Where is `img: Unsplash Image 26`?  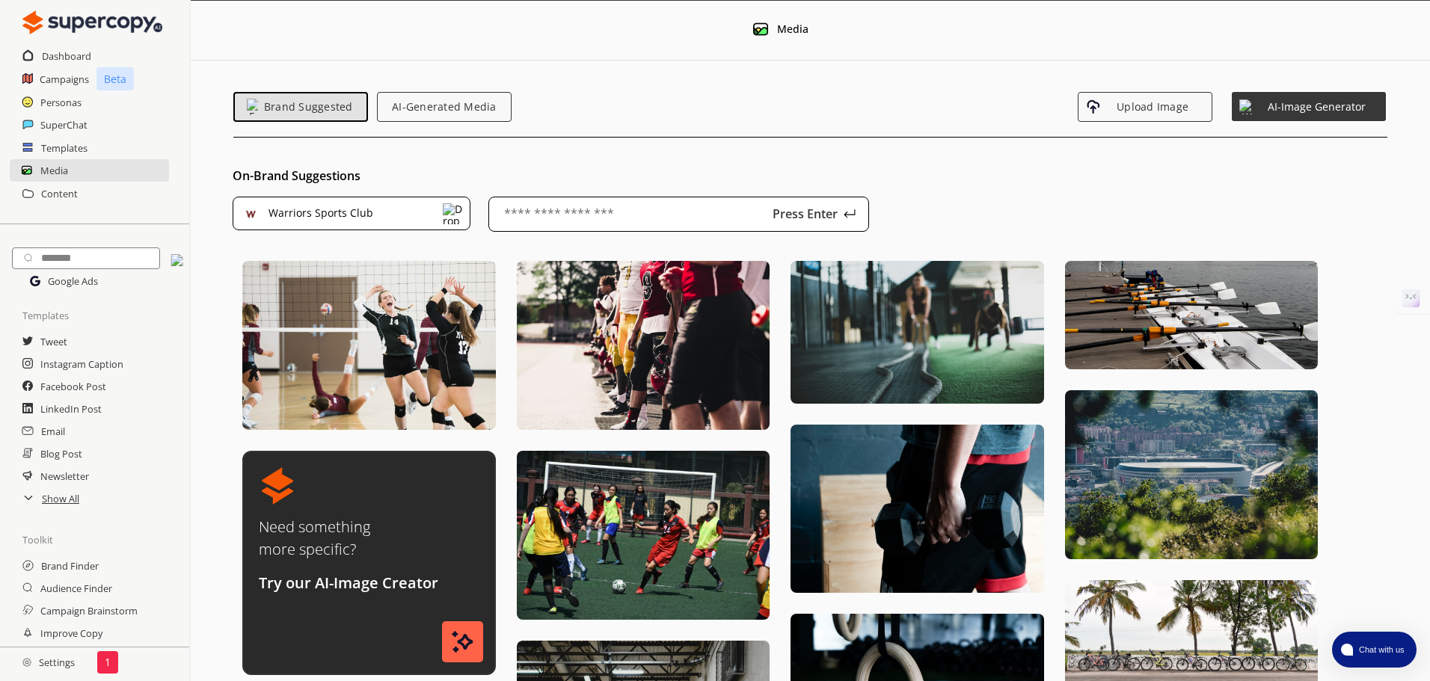 img: Unsplash Image 26 is located at coordinates (1191, 475).